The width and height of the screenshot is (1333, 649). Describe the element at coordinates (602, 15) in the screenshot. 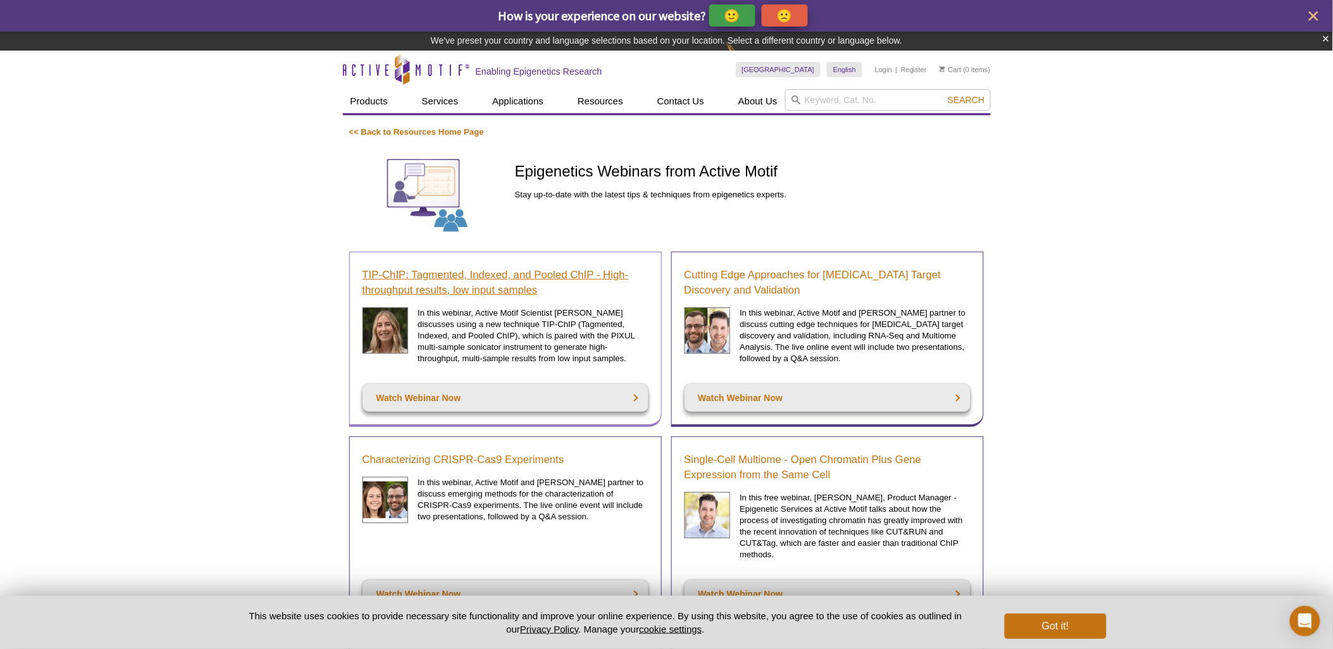

I see `span: How is your experience on our website?` at that location.